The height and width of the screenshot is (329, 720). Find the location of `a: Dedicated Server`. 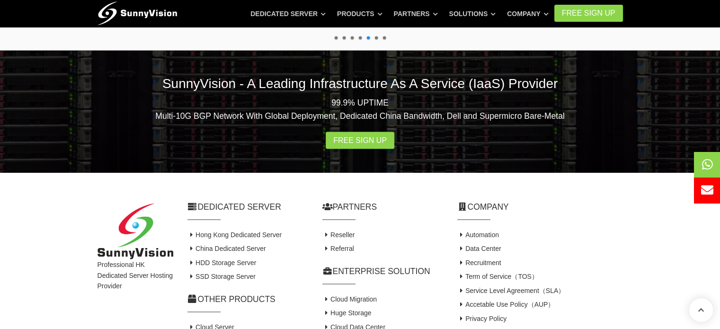

a: Dedicated Server is located at coordinates (288, 14).